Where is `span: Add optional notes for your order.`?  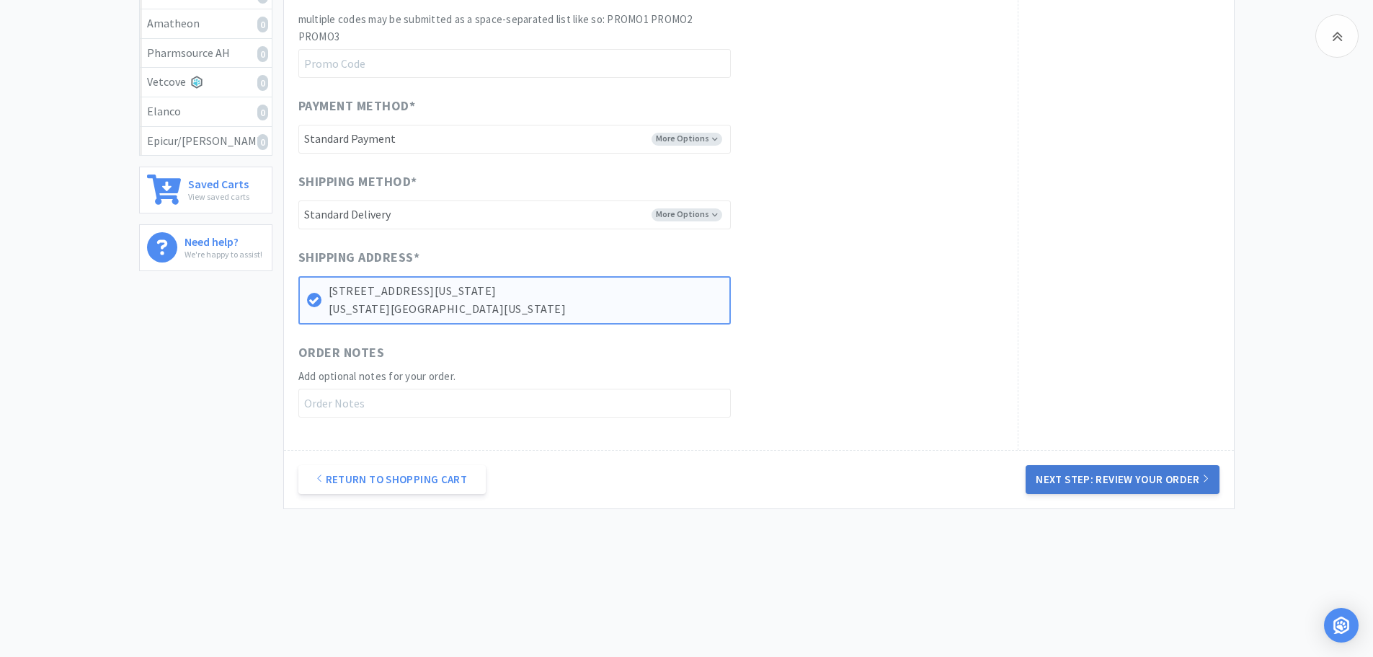 span: Add optional notes for your order. is located at coordinates (377, 376).